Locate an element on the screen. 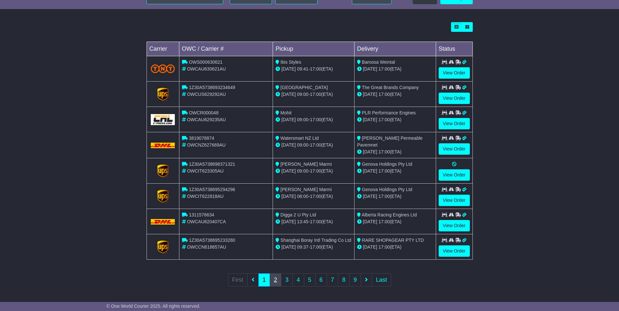  a: Last is located at coordinates (382, 280).